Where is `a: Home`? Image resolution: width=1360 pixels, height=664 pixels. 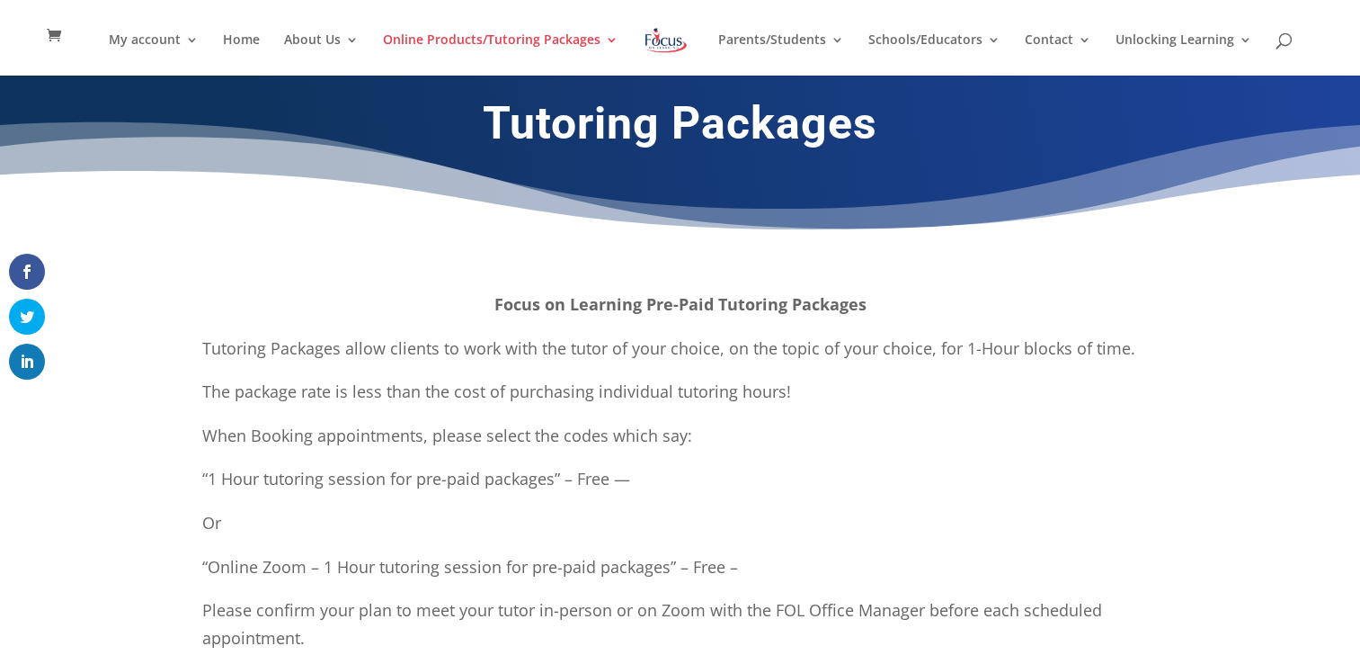
a: Home is located at coordinates (241, 54).